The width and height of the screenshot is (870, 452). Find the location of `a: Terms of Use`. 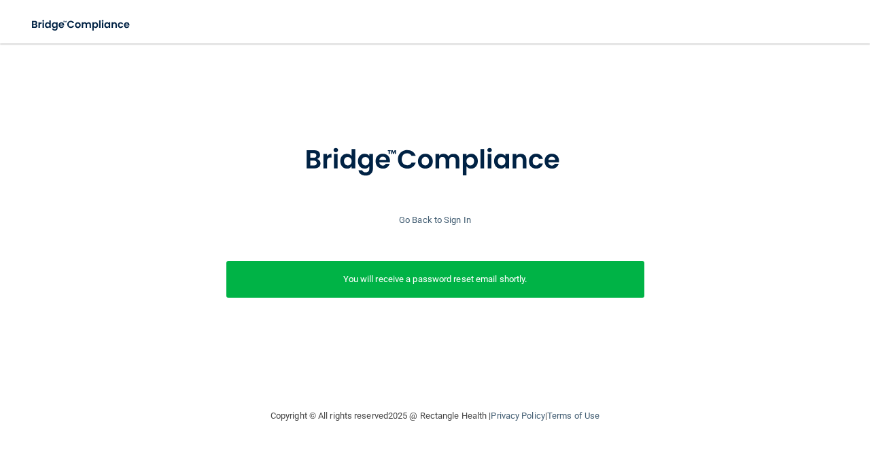

a: Terms of Use is located at coordinates (573, 415).